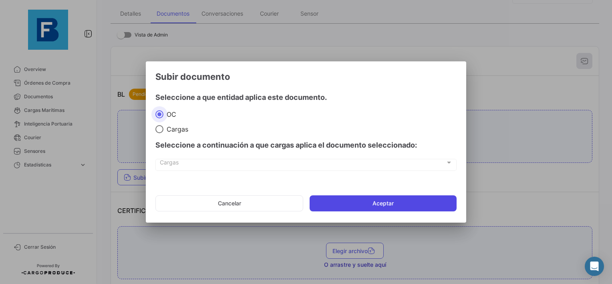  I want to click on button: Aceptar, so click(383, 203).